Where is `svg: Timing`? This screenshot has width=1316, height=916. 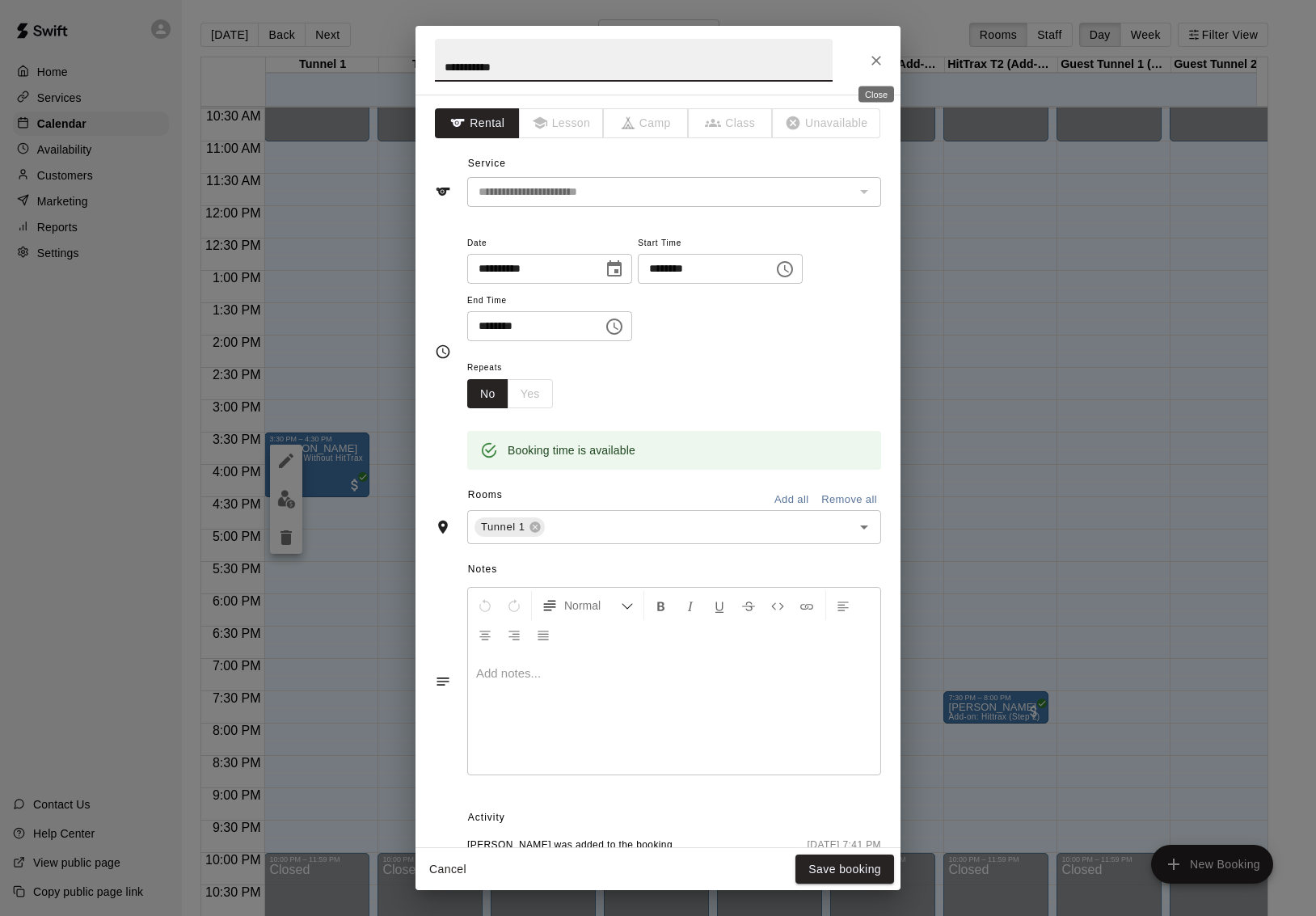
svg: Timing is located at coordinates (443, 351).